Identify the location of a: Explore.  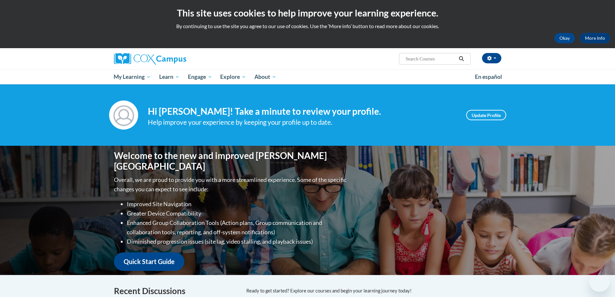
(233, 77).